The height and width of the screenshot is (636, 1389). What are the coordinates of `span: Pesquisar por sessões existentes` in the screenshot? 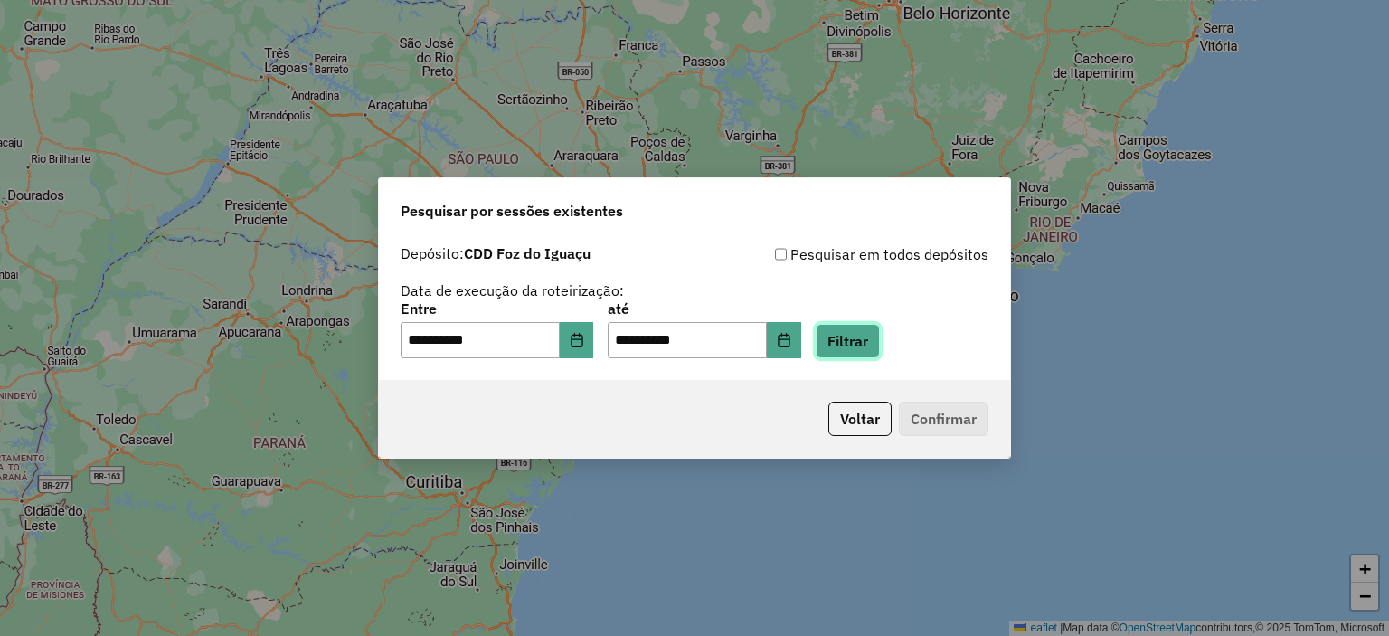 It's located at (512, 211).